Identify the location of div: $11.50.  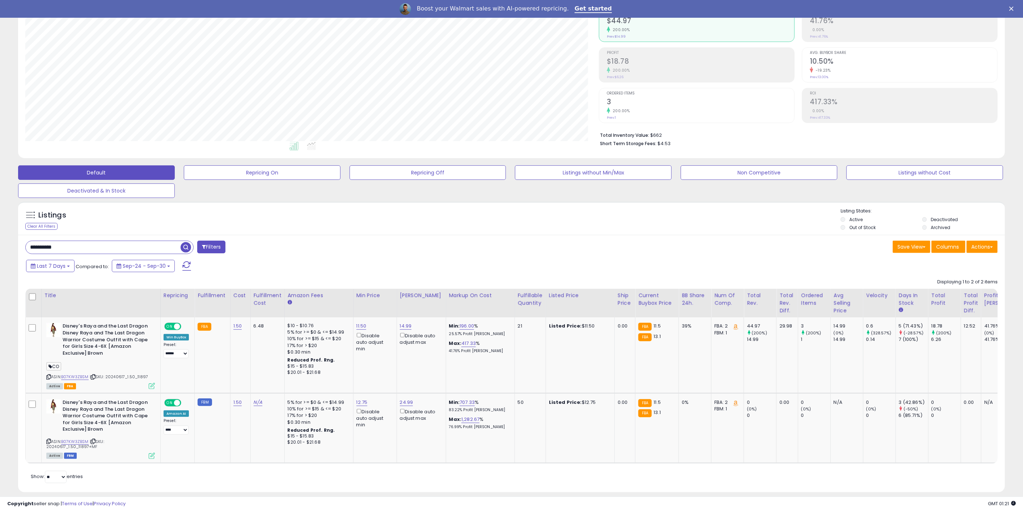
(579, 326).